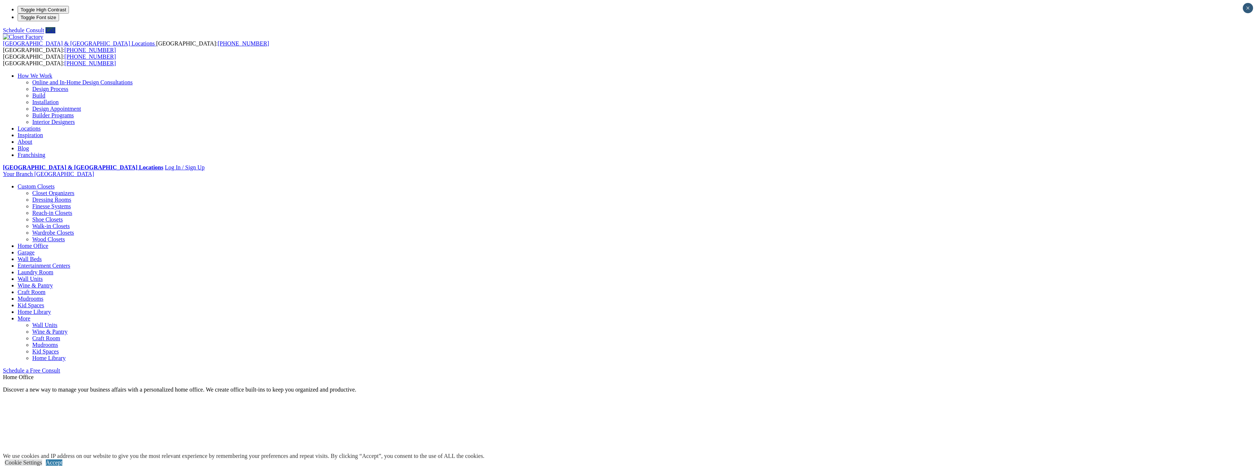 Image resolution: width=1256 pixels, height=466 pixels. I want to click on a: Franchising, so click(32, 155).